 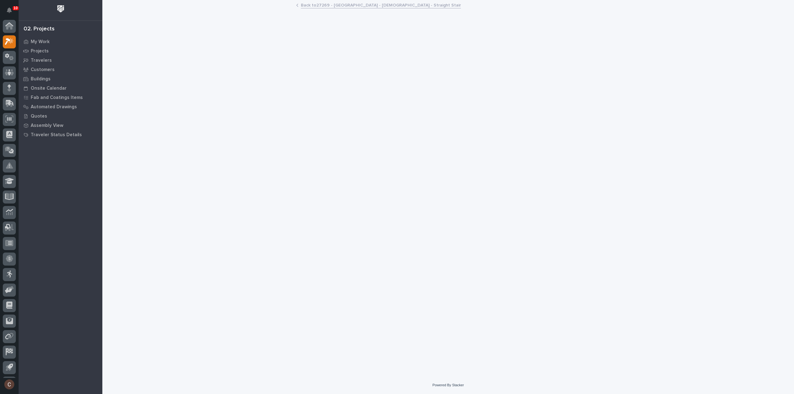 I want to click on p: Automated Drawings, so click(x=54, y=107).